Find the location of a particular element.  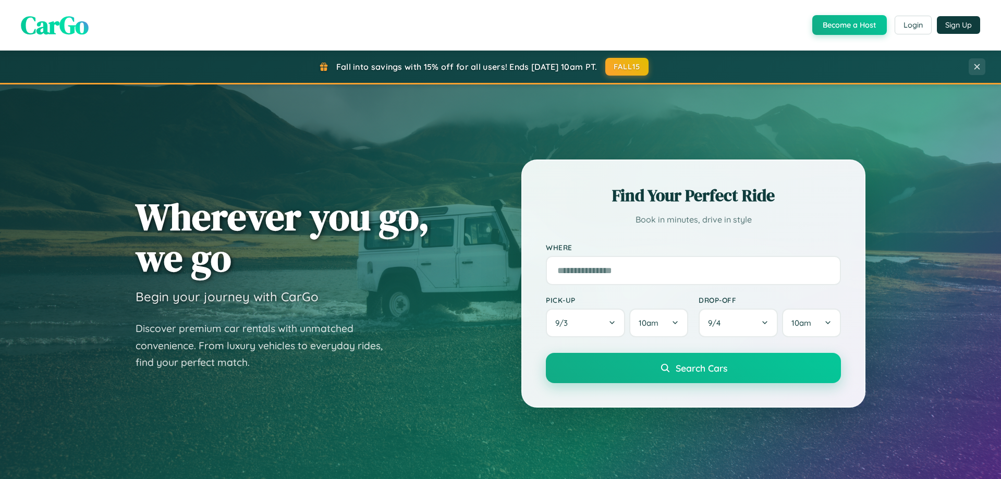

p: Discover premium car rentals with unmatched convenience. From luxury vehicles to everyday rides, ... is located at coordinates (266, 346).